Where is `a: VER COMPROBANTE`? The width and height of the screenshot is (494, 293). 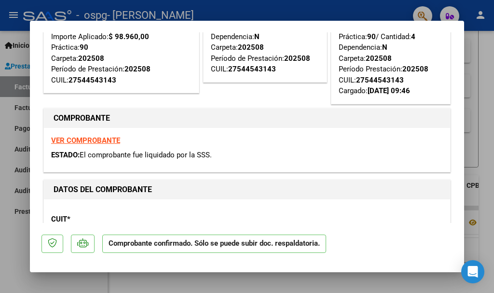
a: VER COMPROBANTE is located at coordinates (85, 140).